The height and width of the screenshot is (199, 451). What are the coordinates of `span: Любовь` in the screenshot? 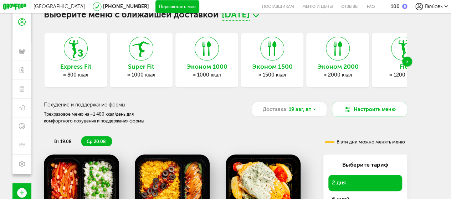 It's located at (433, 6).